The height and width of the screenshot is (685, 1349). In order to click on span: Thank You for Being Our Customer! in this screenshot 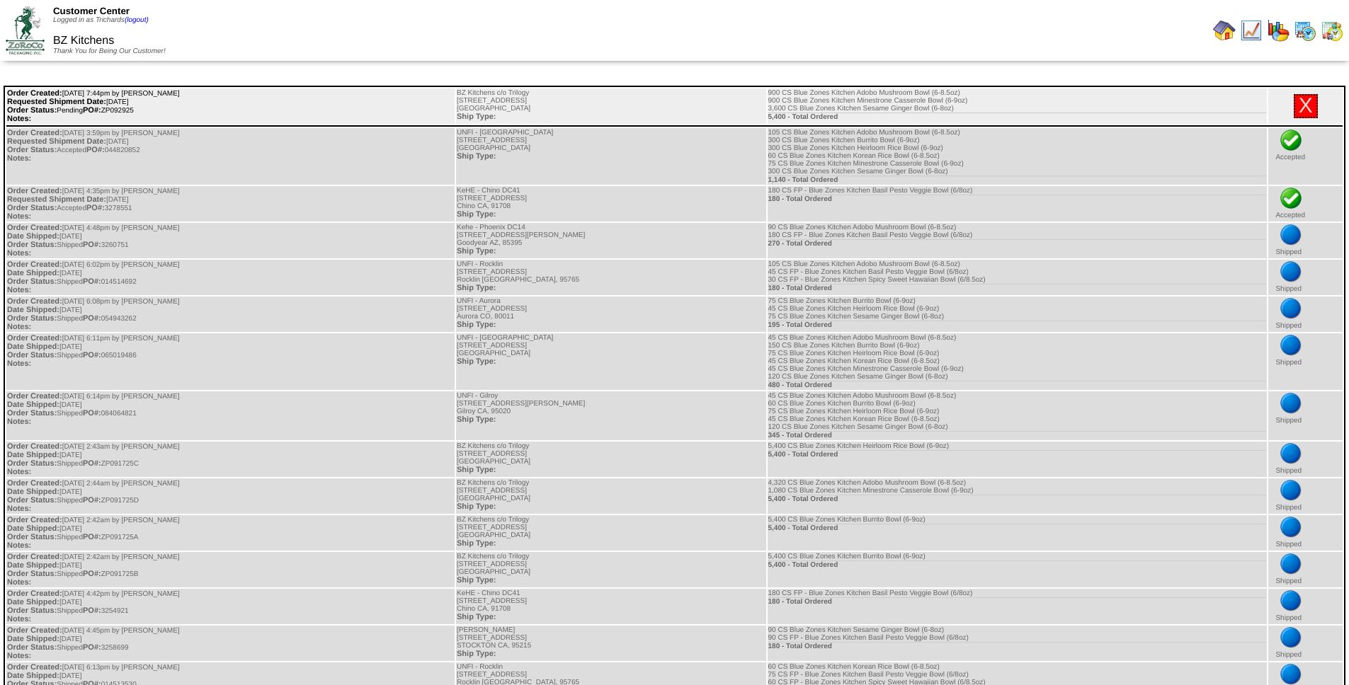, I will do `click(109, 51)`.